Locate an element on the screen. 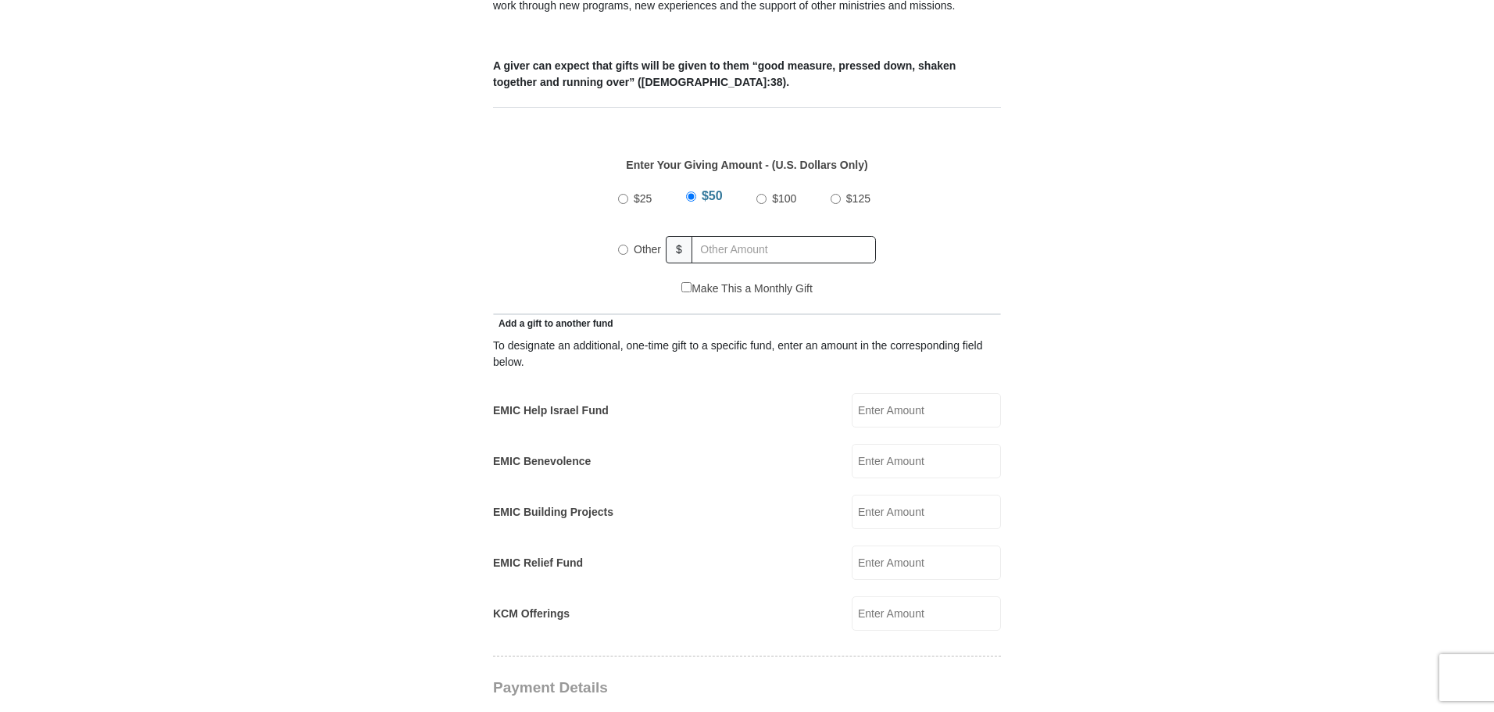 The width and height of the screenshot is (1494, 712). div: To designate an additional, one-time gift to a specific fund, enter an amount in the correspondin... is located at coordinates (747, 354).